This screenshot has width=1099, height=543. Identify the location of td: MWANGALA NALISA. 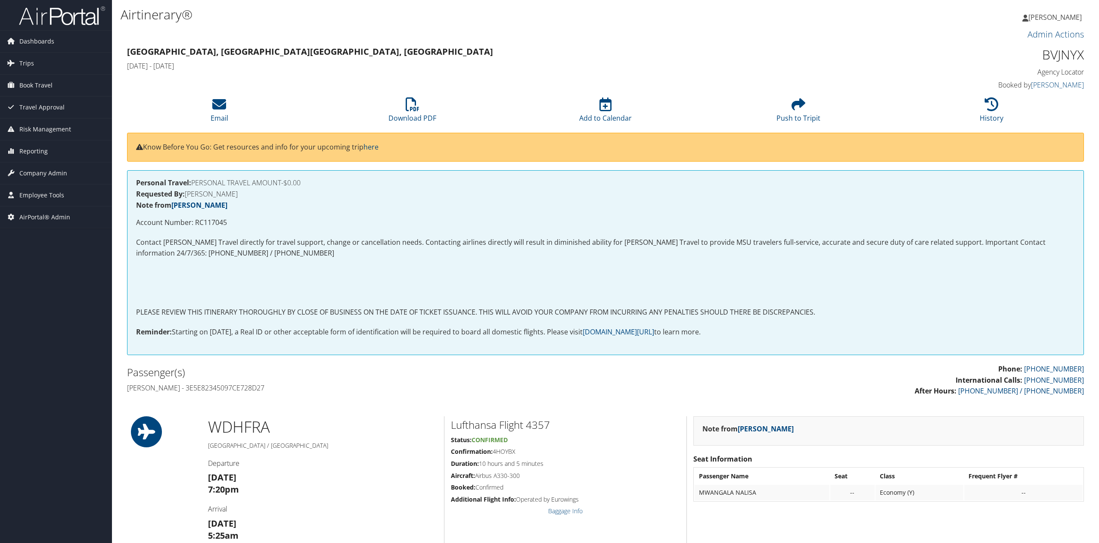
(762, 492).